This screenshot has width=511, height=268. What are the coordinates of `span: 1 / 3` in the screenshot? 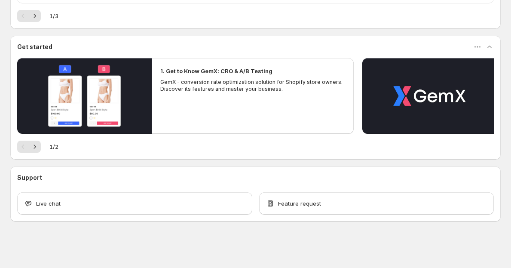 It's located at (54, 16).